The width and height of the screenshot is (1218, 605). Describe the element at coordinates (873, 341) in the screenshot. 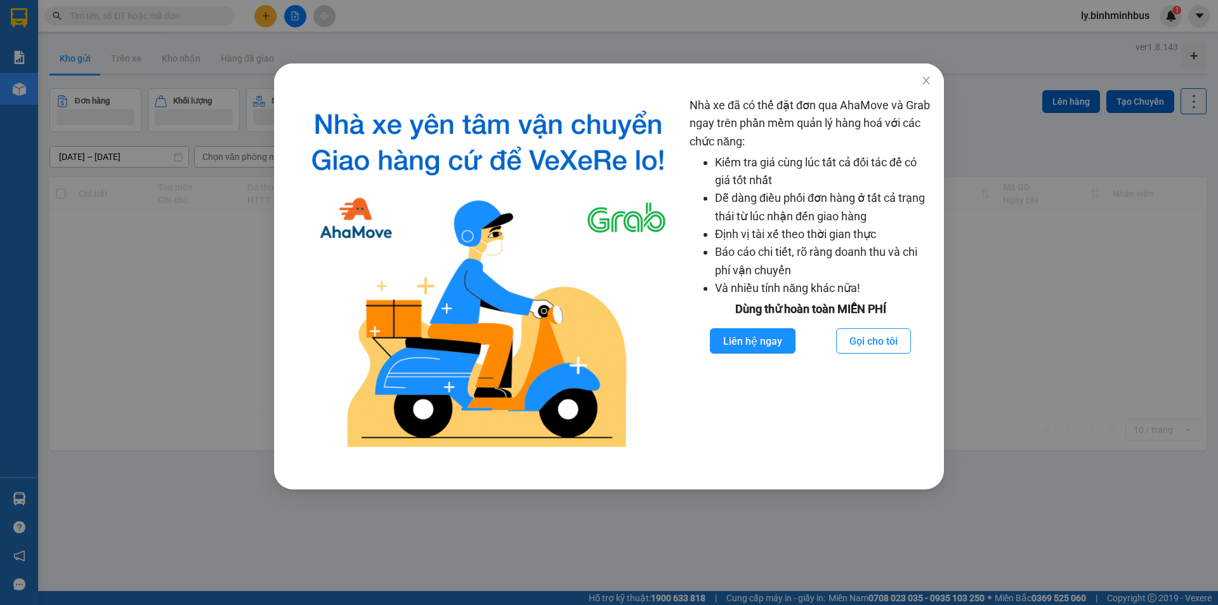

I see `button: Gọi cho tôi` at that location.